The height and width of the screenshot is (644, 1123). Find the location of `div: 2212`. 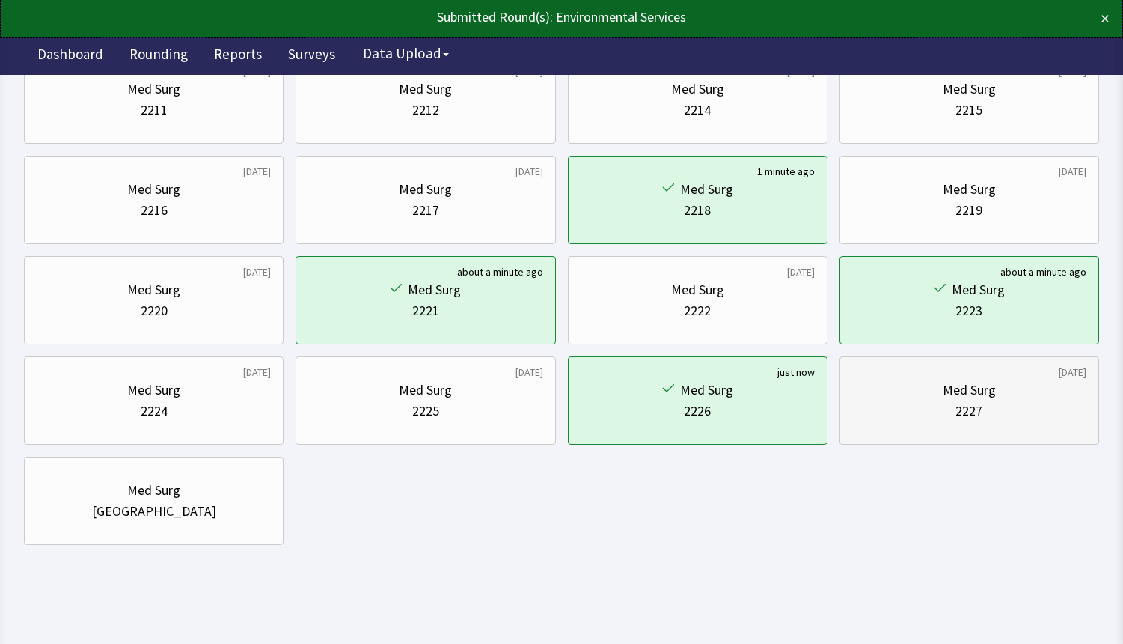

div: 2212 is located at coordinates (426, 110).